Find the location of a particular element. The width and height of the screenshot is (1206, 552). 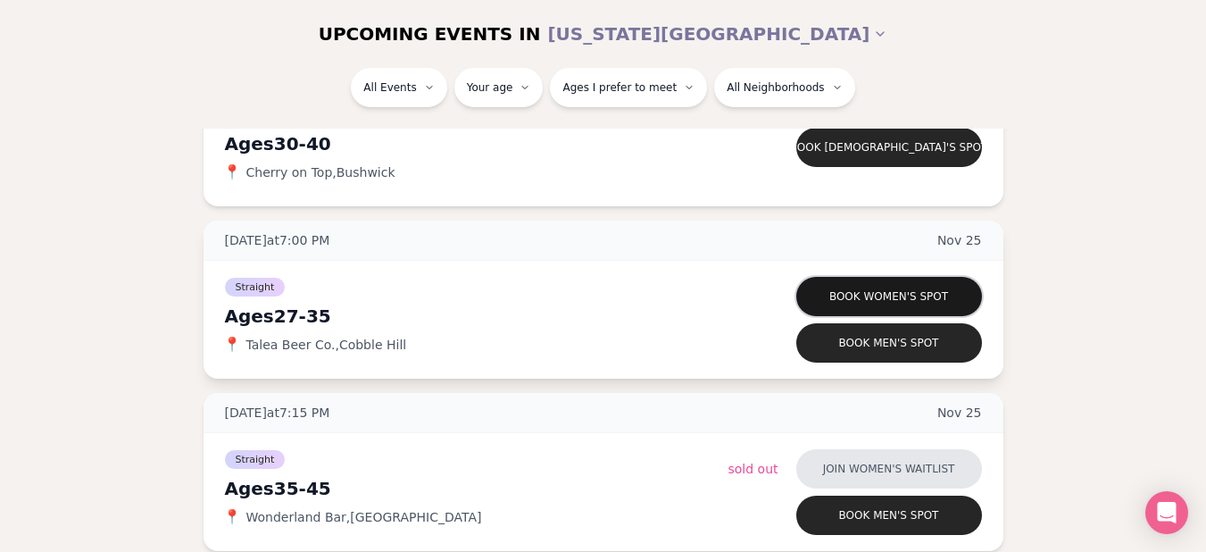

a: Book women's spot is located at coordinates (889, 296).